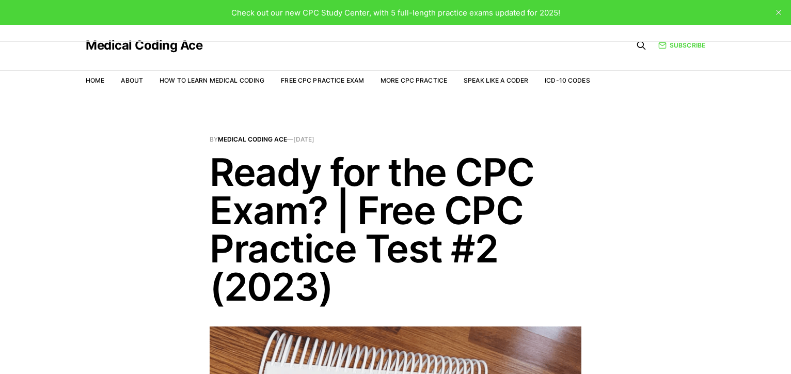 The image size is (791, 374). I want to click on a: Home, so click(95, 80).